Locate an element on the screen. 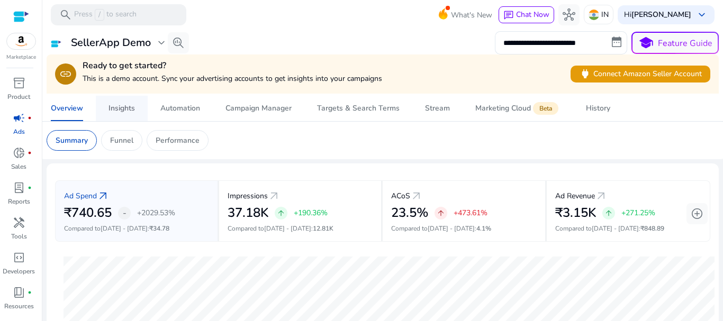 Image resolution: width=723 pixels, height=321 pixels. p: Resources is located at coordinates (19, 307).